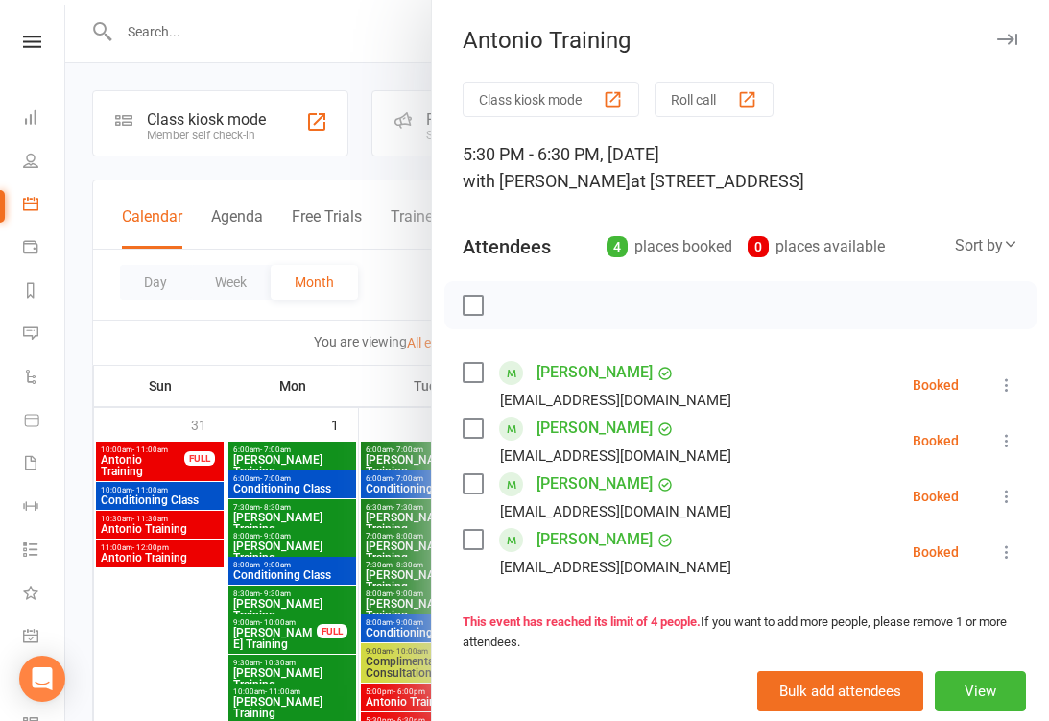 This screenshot has width=1049, height=721. I want to click on div: Attendees, so click(507, 247).